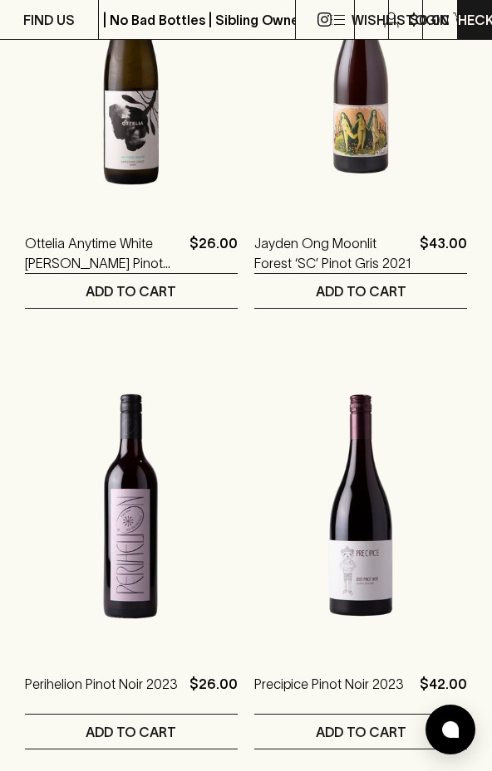  Describe the element at coordinates (443, 253) in the screenshot. I see `p: $43.00` at that location.